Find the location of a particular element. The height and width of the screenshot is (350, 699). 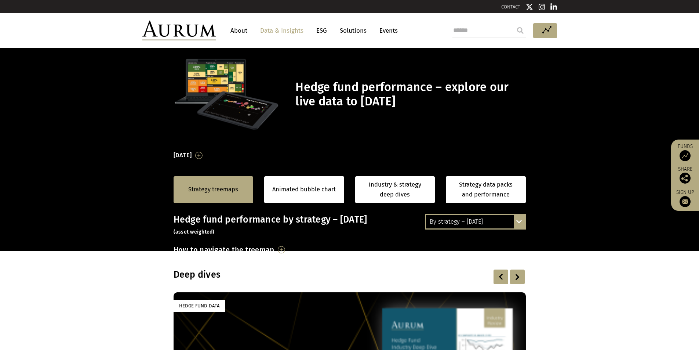

a: Strategy data packs and performance is located at coordinates (486, 189).